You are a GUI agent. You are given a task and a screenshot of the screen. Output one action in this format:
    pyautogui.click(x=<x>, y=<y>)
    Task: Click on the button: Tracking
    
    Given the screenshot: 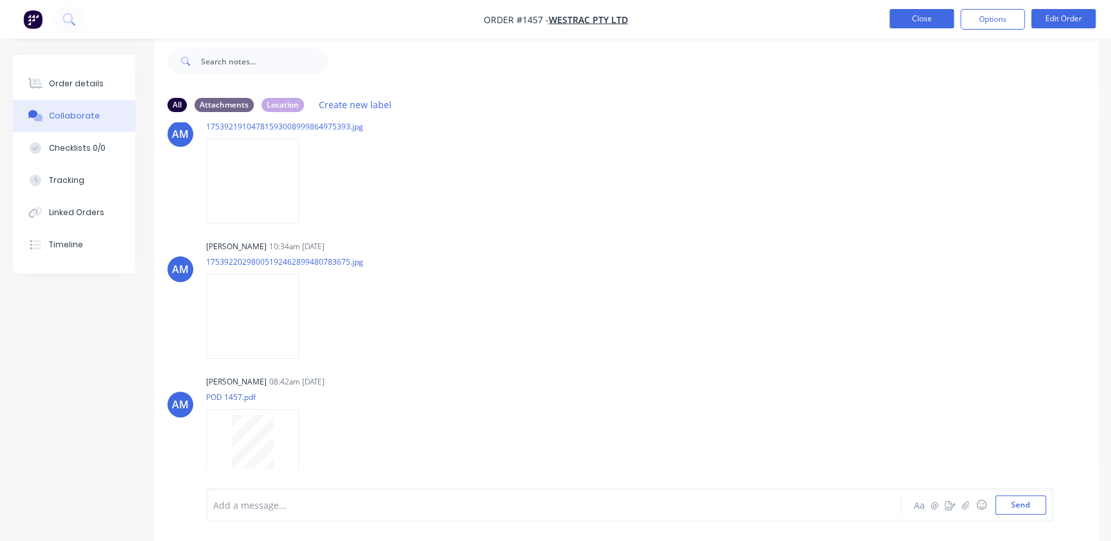 What is the action you would take?
    pyautogui.click(x=74, y=180)
    